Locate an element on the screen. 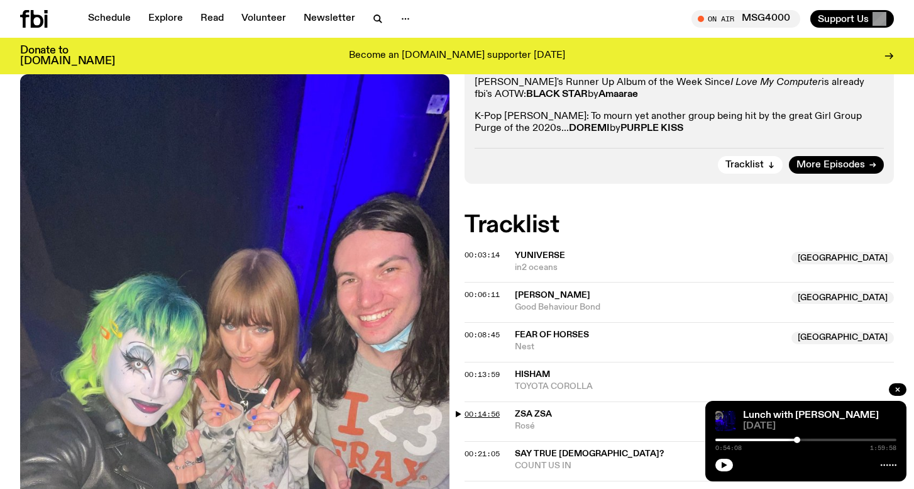 Image resolution: width=914 pixels, height=489 pixels. a: Read is located at coordinates (212, 19).